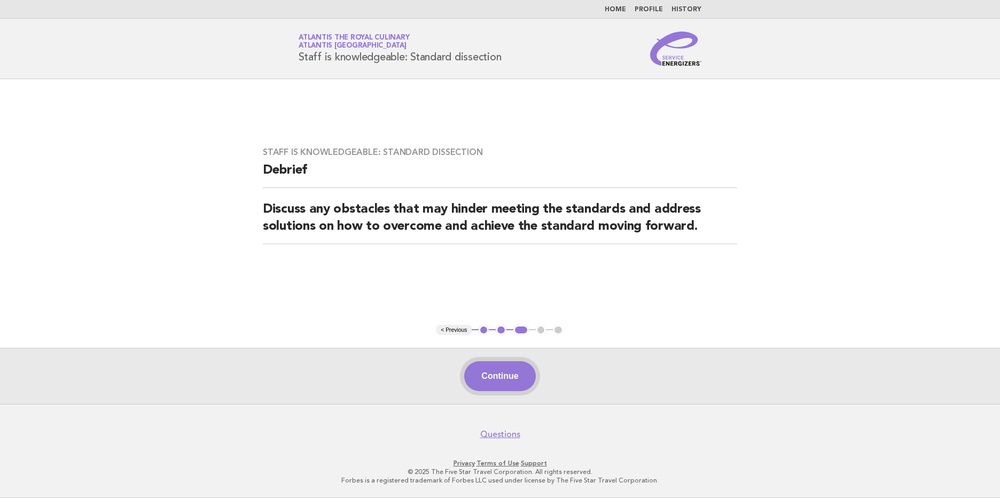  What do you see at coordinates (499, 376) in the screenshot?
I see `button: Continue` at bounding box center [499, 376].